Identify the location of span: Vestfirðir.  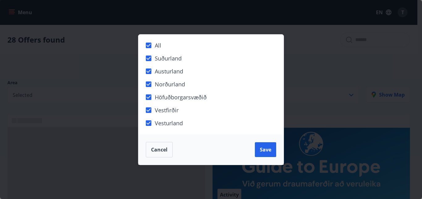
(167, 110).